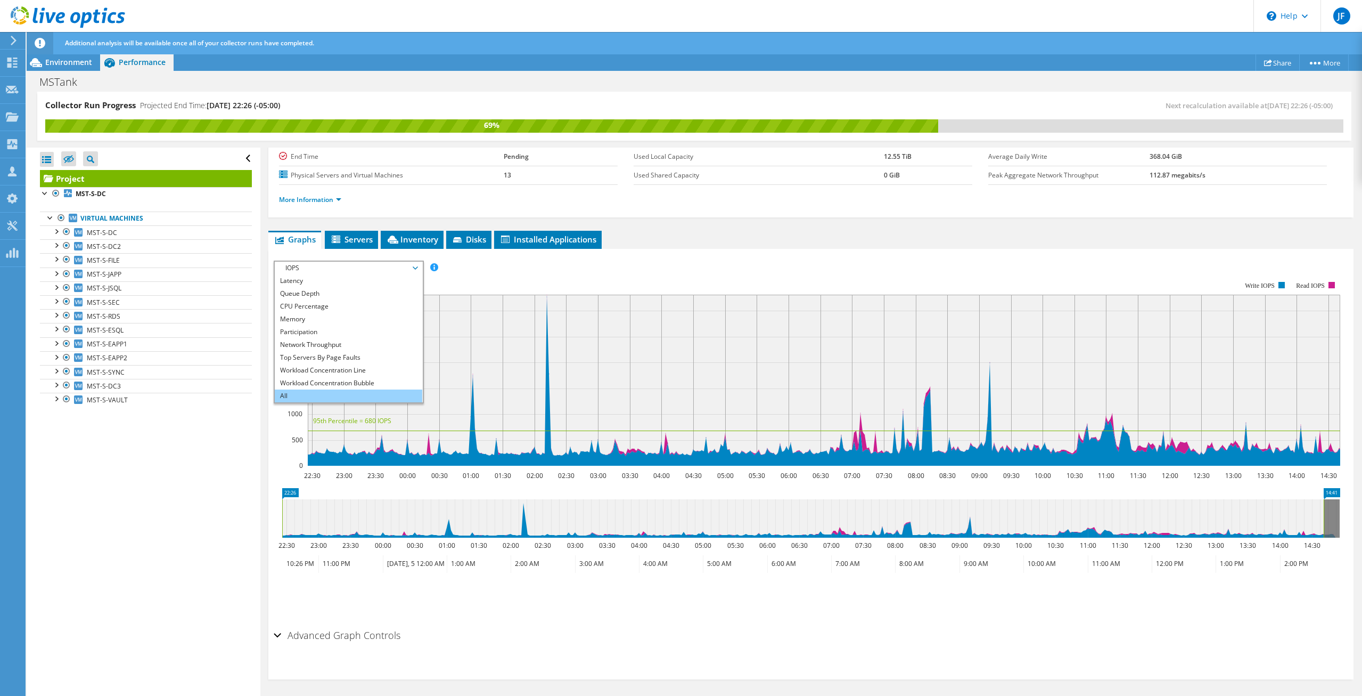 Image resolution: width=1362 pixels, height=696 pixels. I want to click on a: Virtual Machines, so click(146, 218).